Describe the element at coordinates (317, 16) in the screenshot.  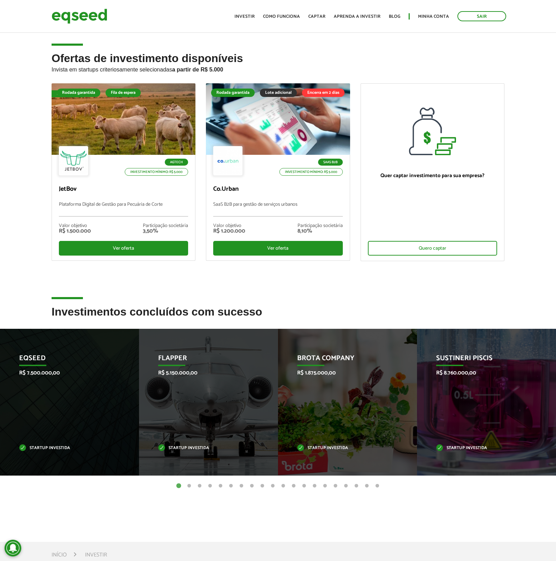
I see `a: Captar` at that location.